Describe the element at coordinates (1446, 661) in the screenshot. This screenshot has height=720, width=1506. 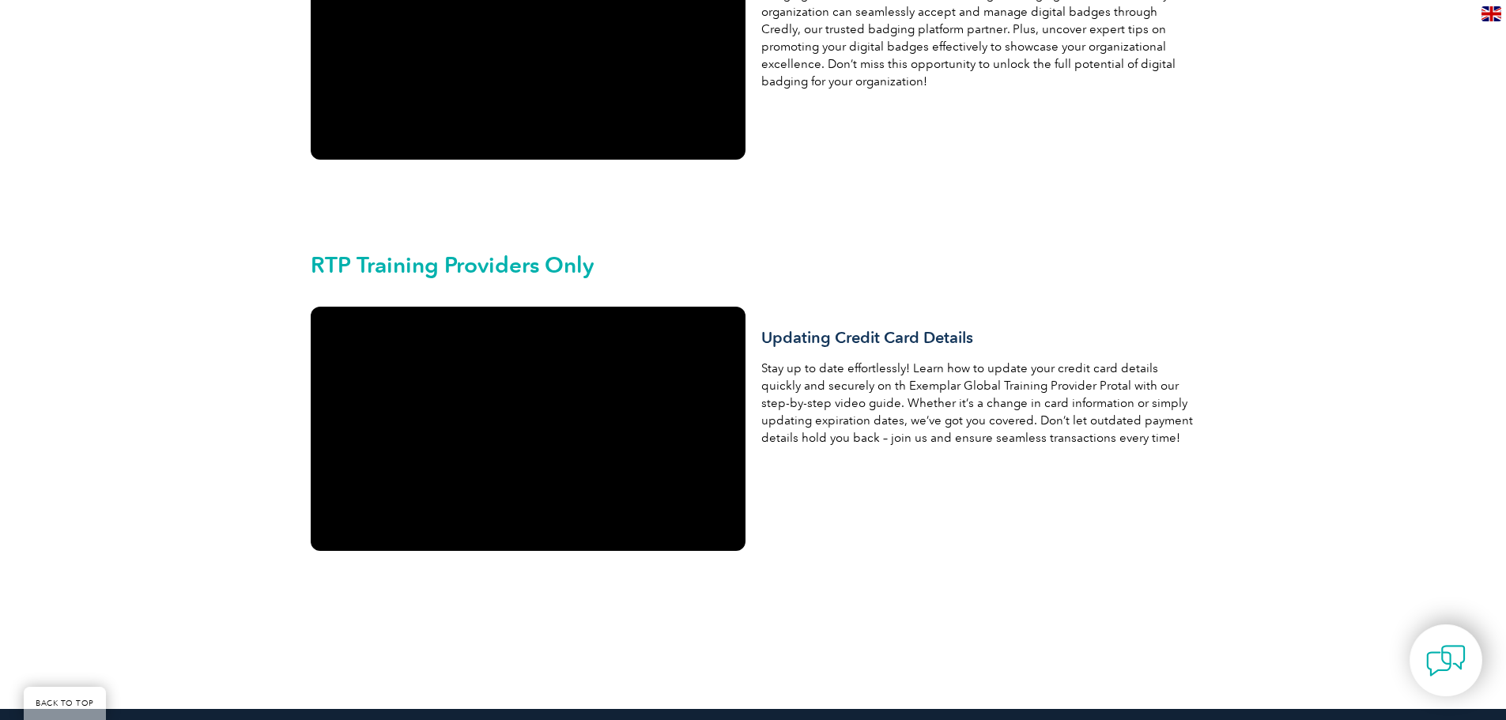
I see `img: contact-chat.png` at that location.